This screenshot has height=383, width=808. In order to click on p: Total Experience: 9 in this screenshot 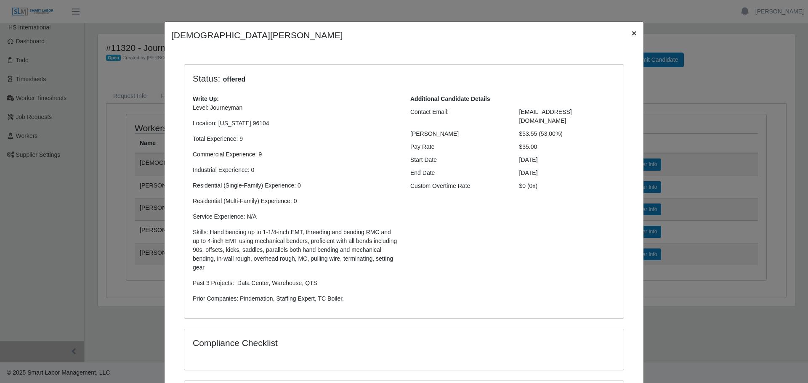, I will do `click(295, 139)`.